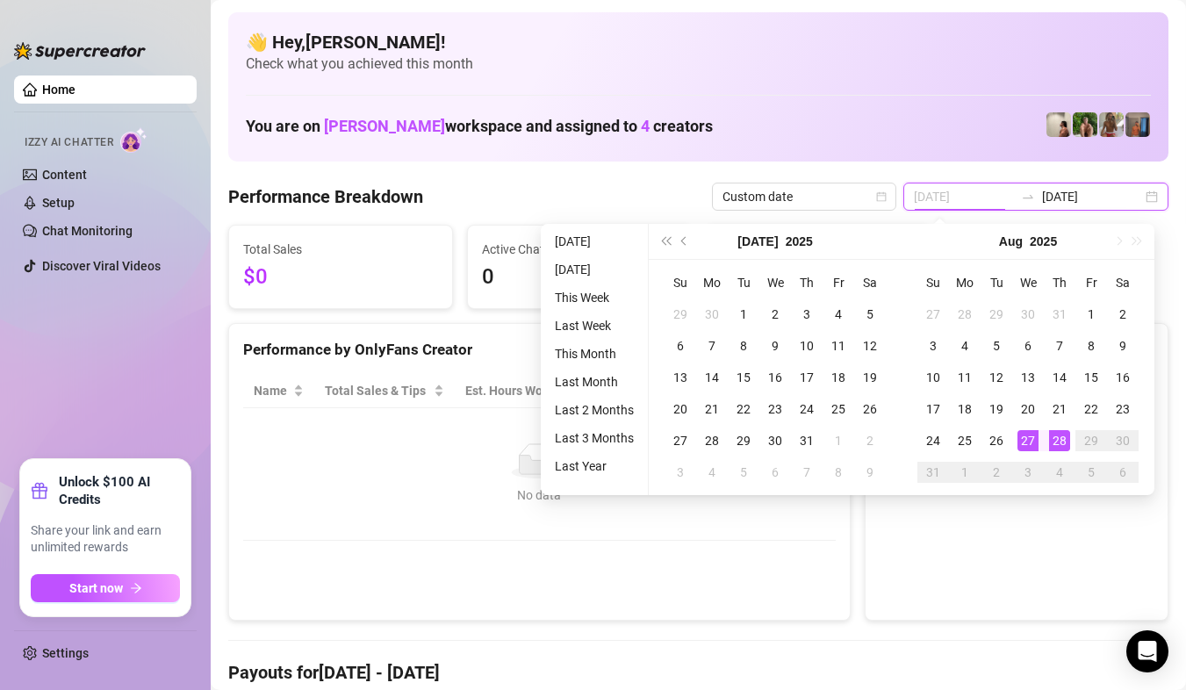  What do you see at coordinates (1028, 283) in the screenshot?
I see `th: We` at bounding box center [1028, 283].